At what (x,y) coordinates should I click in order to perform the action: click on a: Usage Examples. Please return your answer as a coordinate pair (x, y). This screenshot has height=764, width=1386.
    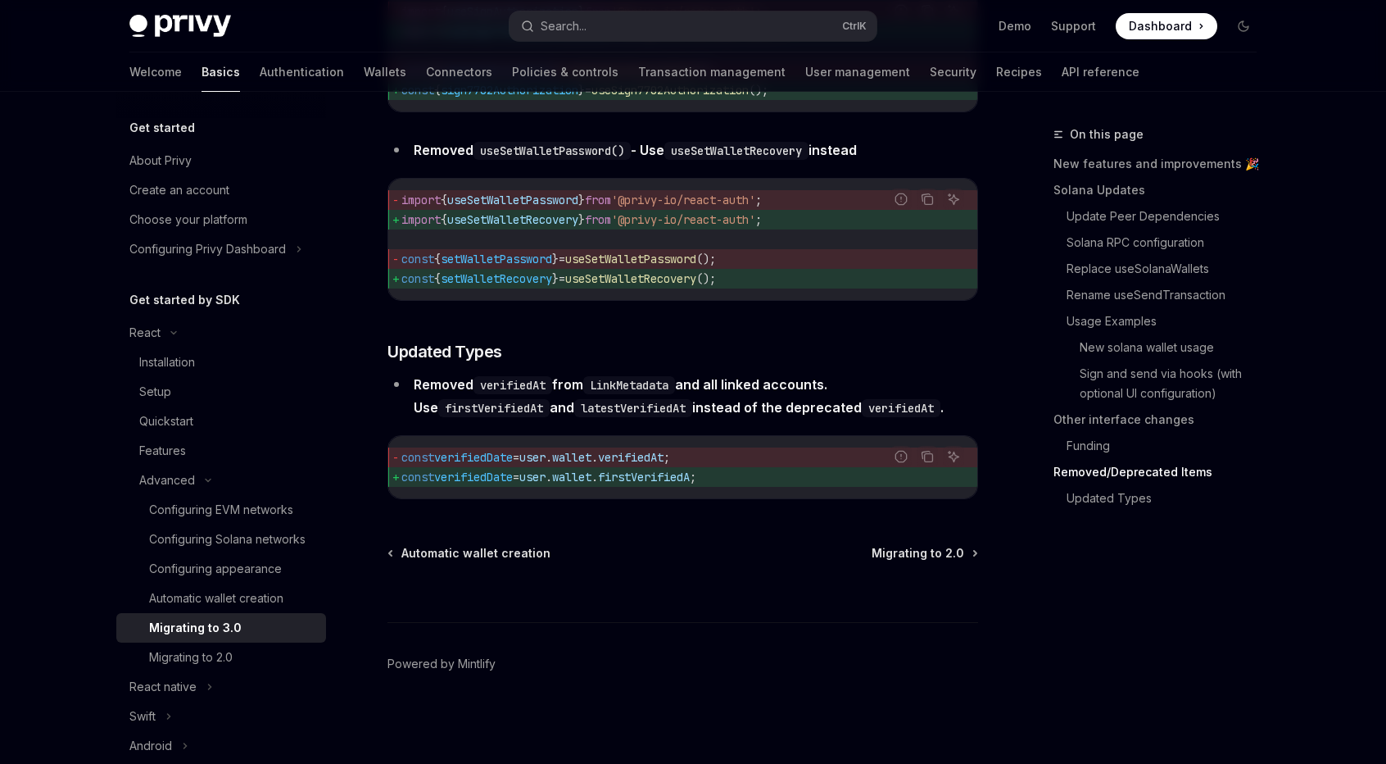
    Looking at the image, I should click on (1168, 321).